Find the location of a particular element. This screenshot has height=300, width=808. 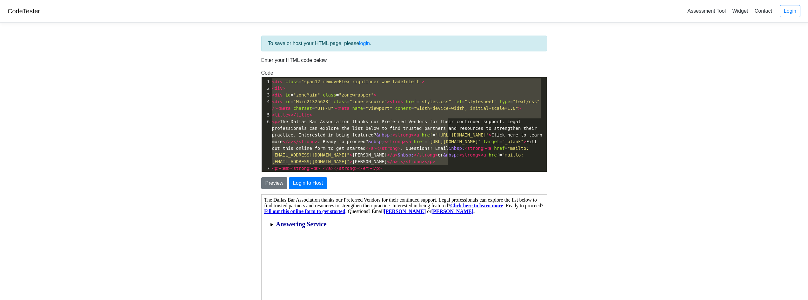

div: To save or host your HTML page, please . is located at coordinates (404, 43).